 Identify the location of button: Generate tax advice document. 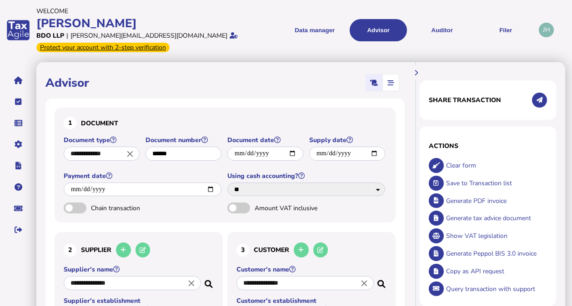
(436, 218).